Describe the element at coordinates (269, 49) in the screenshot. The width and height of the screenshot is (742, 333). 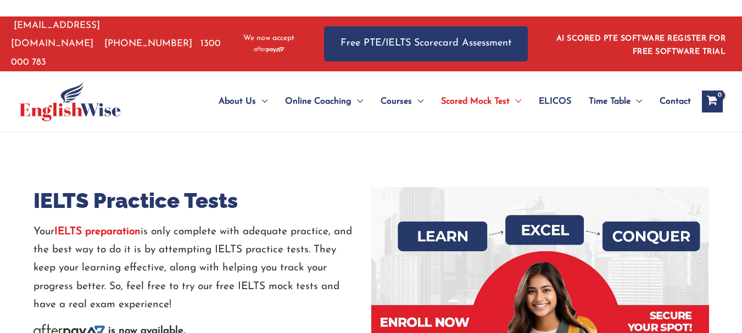
I see `img: Afterpay-Logo` at that location.